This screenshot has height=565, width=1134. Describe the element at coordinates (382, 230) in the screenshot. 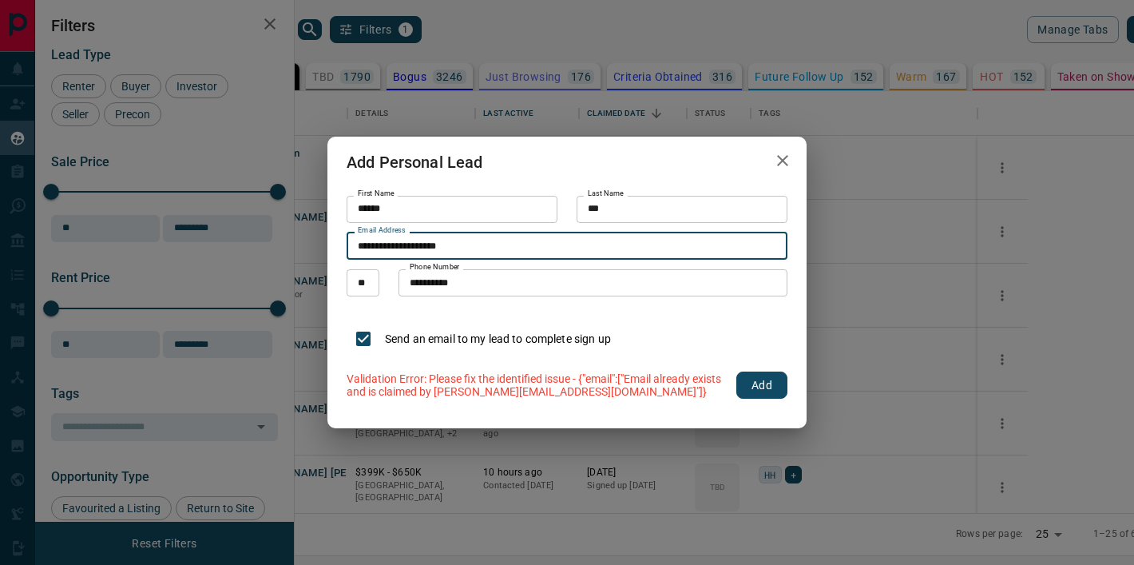

I see `label: Email Address` at that location.